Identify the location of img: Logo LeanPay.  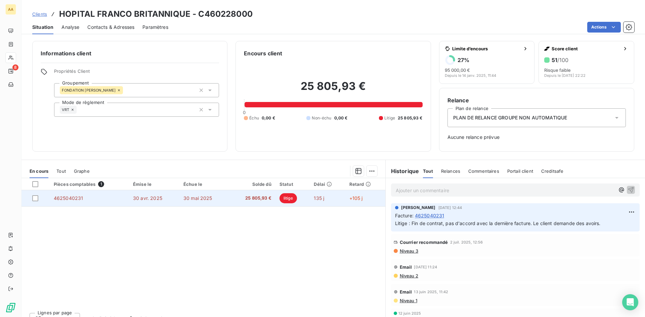
(11, 308).